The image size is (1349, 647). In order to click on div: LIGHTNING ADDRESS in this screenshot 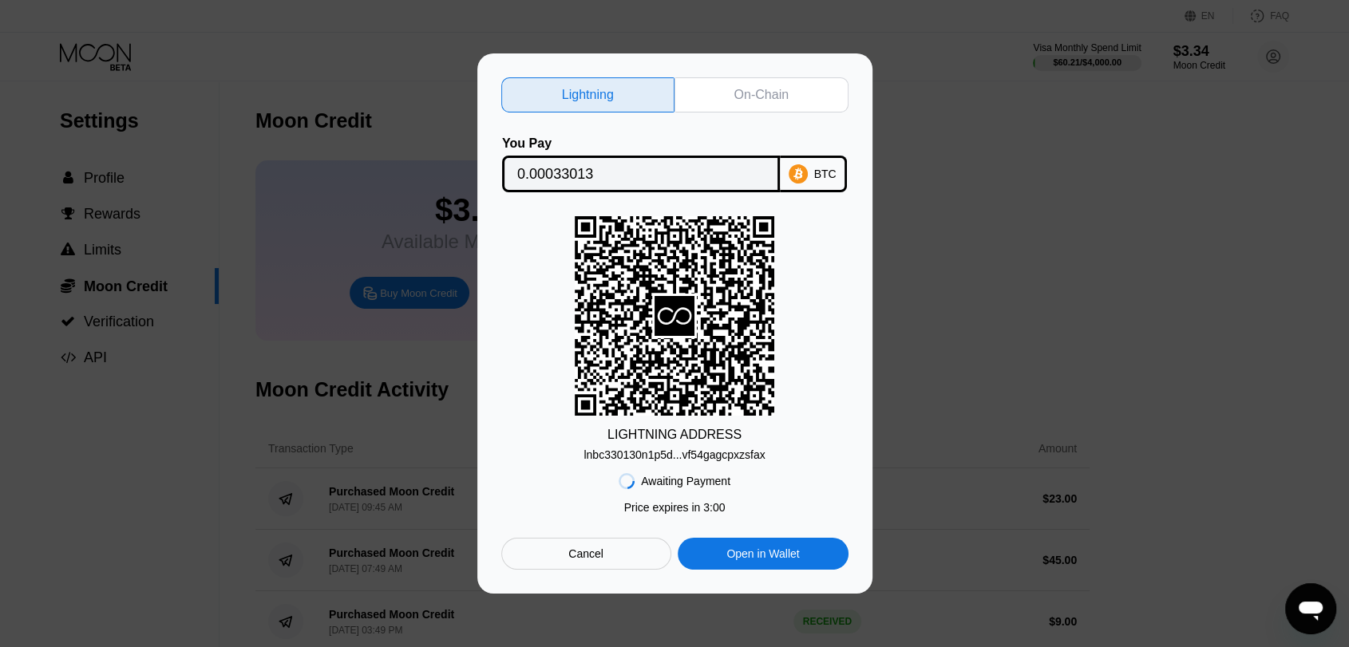, I will do `click(675, 435)`.